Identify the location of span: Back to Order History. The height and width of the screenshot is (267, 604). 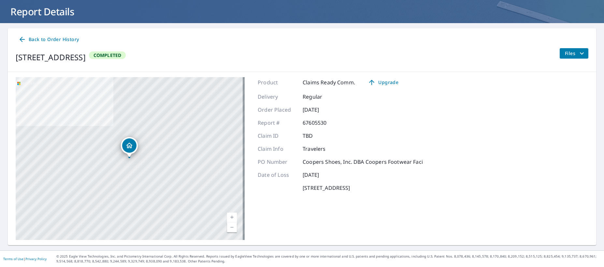
(49, 39).